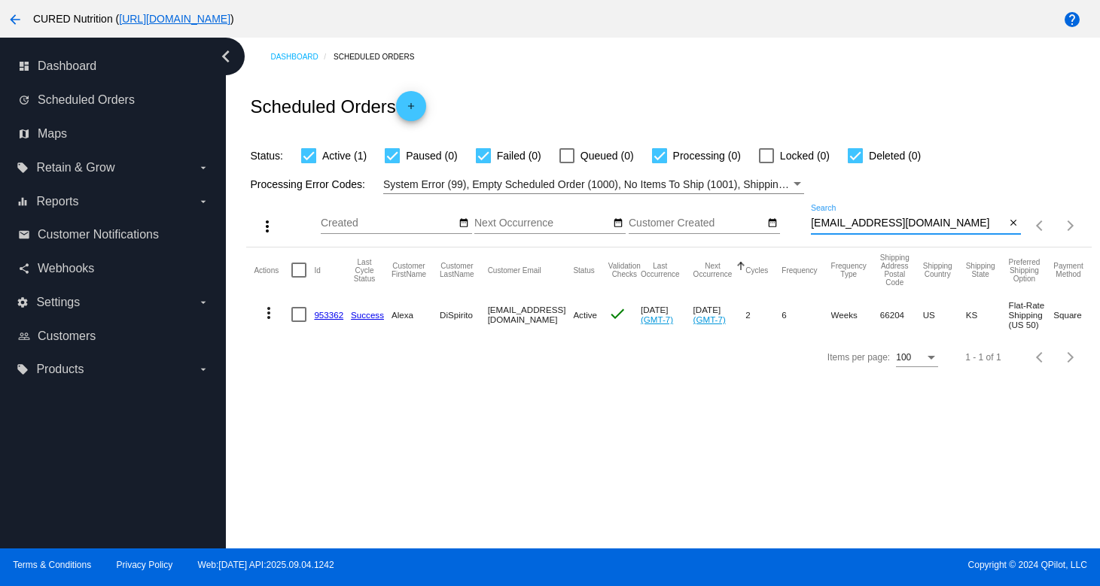  What do you see at coordinates (799, 270) in the screenshot?
I see `button: Change sorting for Frequency` at bounding box center [799, 270].